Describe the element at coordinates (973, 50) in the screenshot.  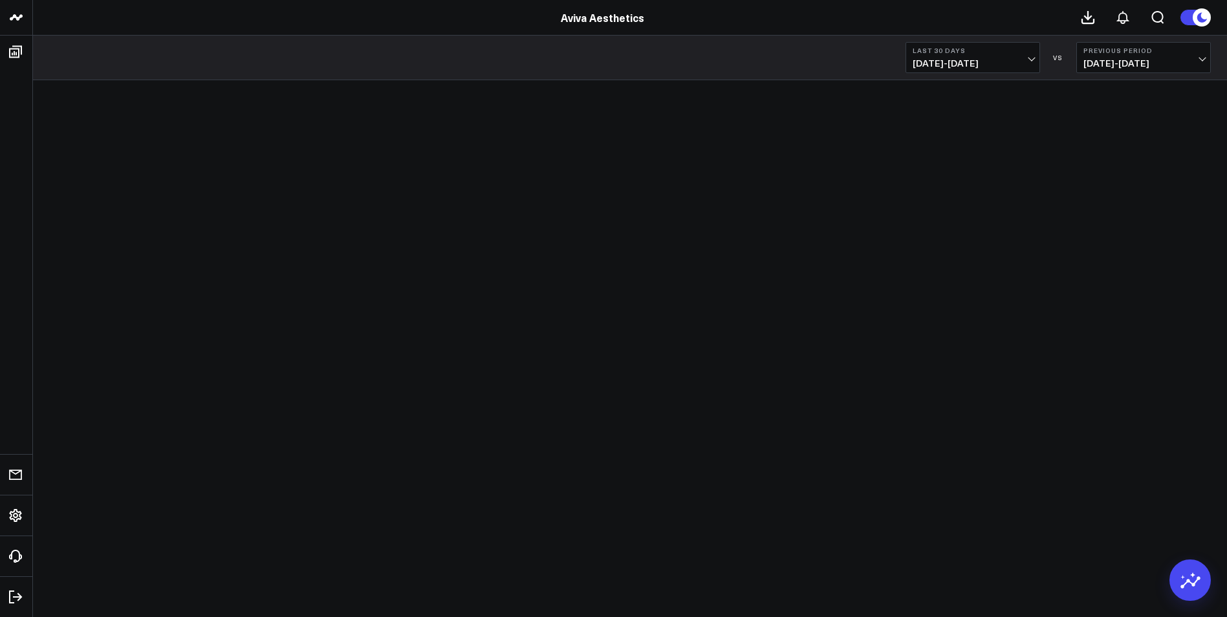
I see `b: Last 30 Days` at that location.